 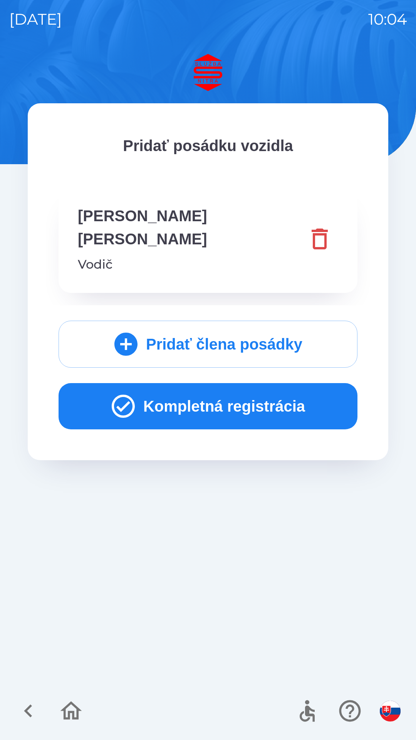 I want to click on img: sk flag, so click(x=390, y=711).